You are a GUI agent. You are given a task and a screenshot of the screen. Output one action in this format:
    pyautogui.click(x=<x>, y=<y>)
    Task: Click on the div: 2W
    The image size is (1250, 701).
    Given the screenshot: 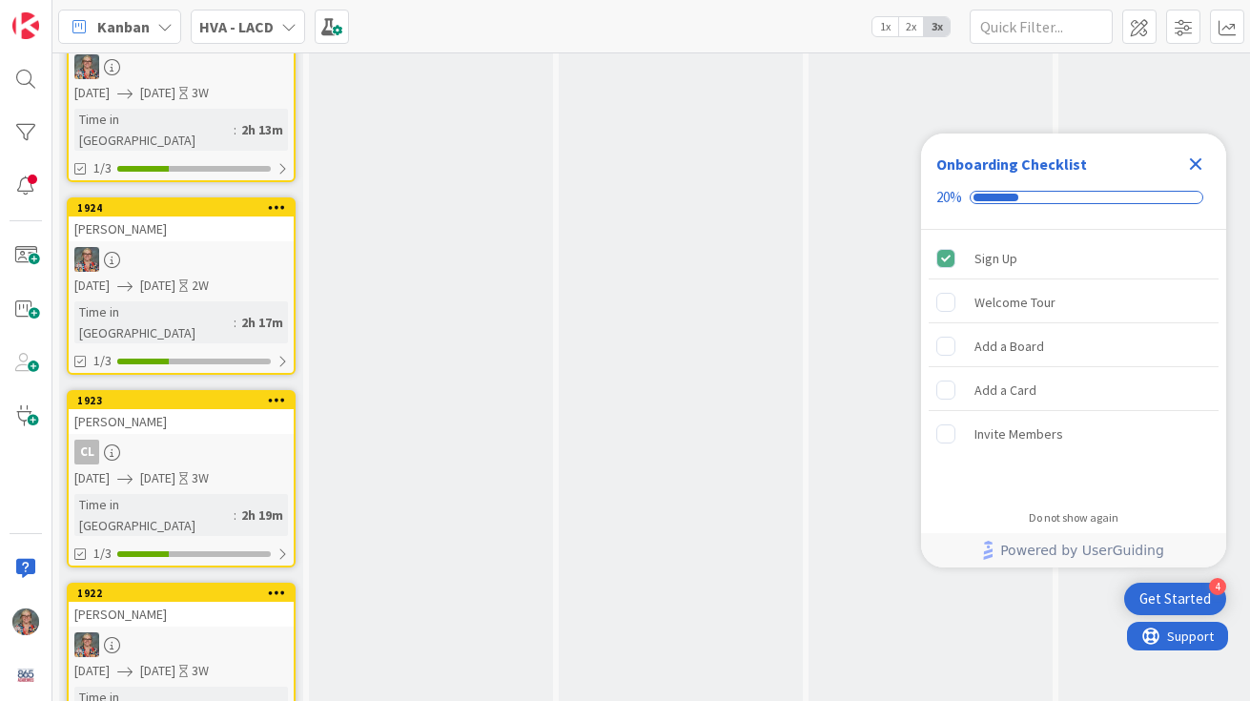 What is the action you would take?
    pyautogui.click(x=200, y=285)
    